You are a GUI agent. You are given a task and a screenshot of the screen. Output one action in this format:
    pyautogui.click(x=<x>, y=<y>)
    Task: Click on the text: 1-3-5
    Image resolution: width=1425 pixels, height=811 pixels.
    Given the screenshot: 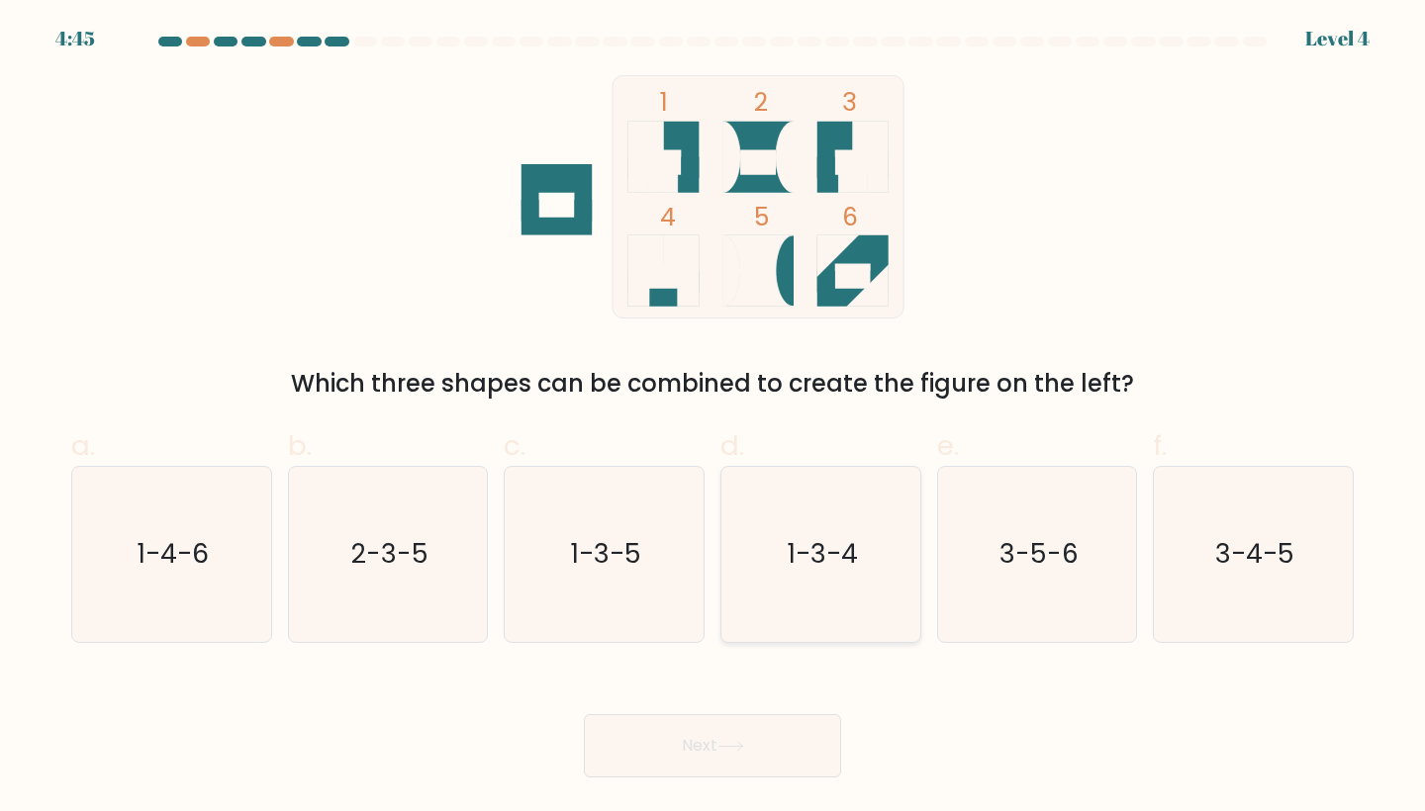 What is the action you would take?
    pyautogui.click(x=606, y=554)
    